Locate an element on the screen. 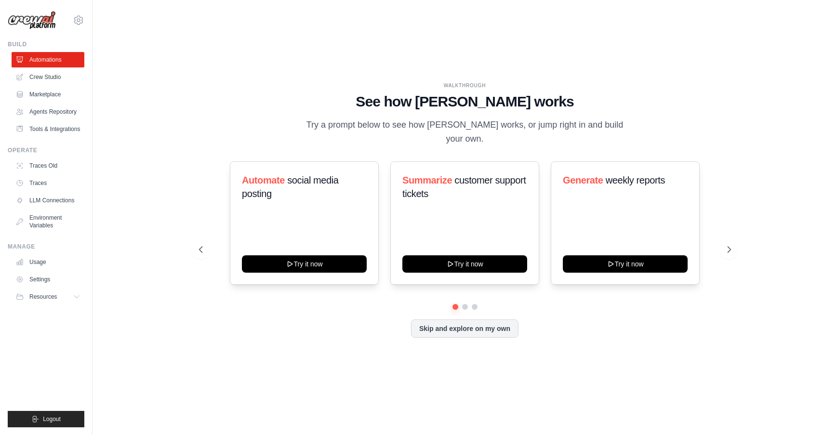 The width and height of the screenshot is (837, 435). a: Traces is located at coordinates (48, 183).